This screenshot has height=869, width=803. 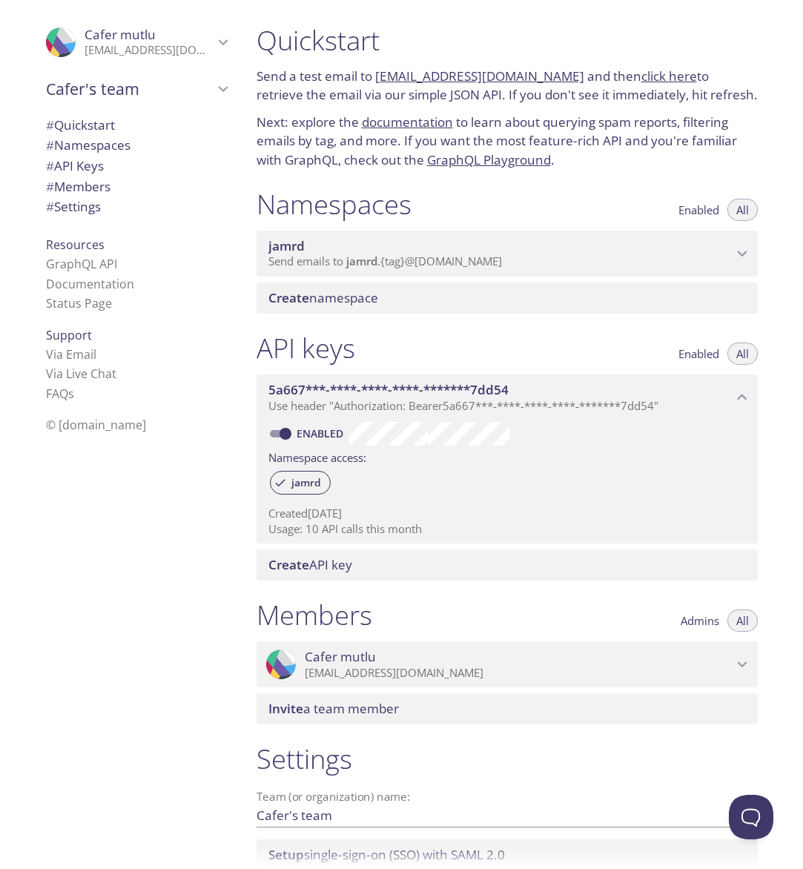 I want to click on h1: API keys, so click(x=306, y=348).